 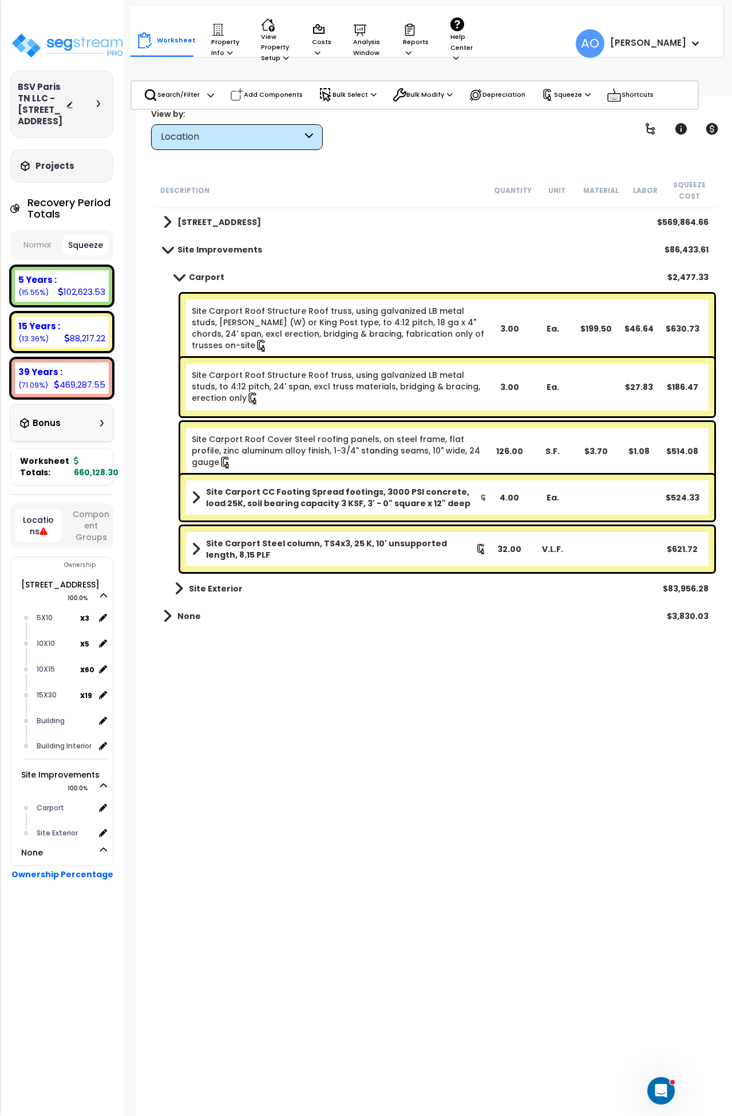 What do you see at coordinates (70, 10) in the screenshot?
I see `h1: Cherry` at bounding box center [70, 10].